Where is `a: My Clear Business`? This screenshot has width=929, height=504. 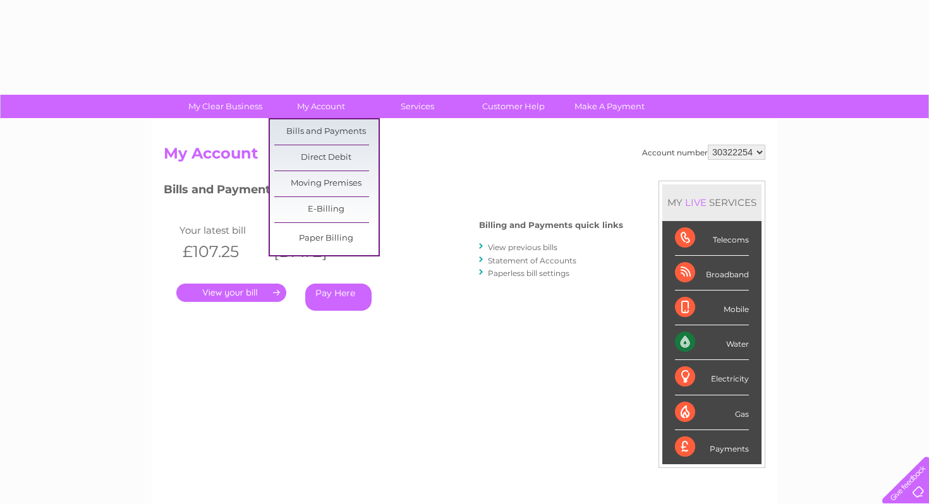
a: My Clear Business is located at coordinates (225, 106).